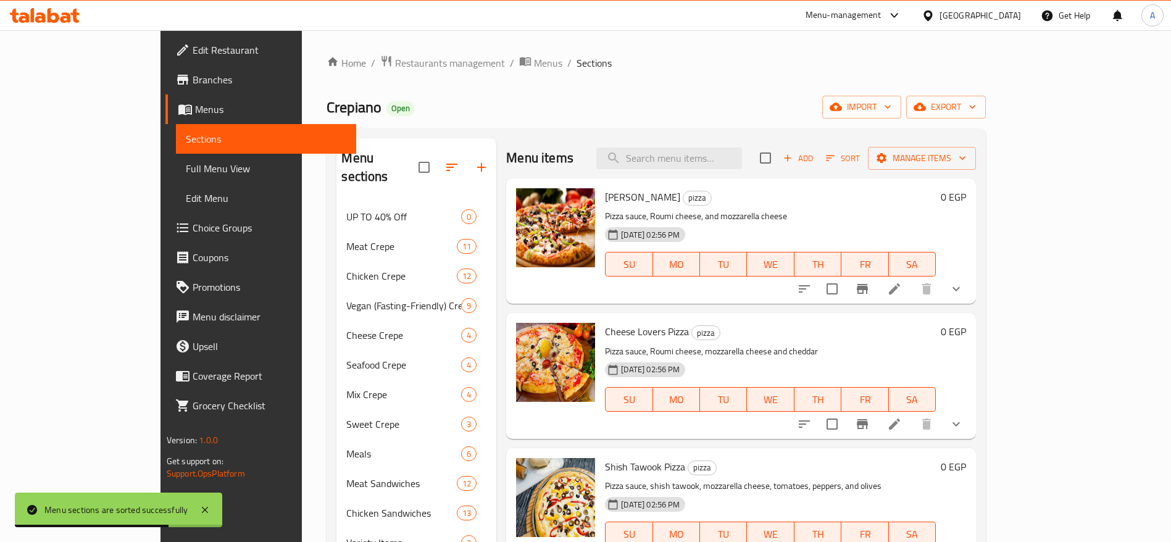  Describe the element at coordinates (770, 351) in the screenshot. I see `p: Pizza sauce, Roumi cheese, mozzarella cheese and cheddar` at that location.